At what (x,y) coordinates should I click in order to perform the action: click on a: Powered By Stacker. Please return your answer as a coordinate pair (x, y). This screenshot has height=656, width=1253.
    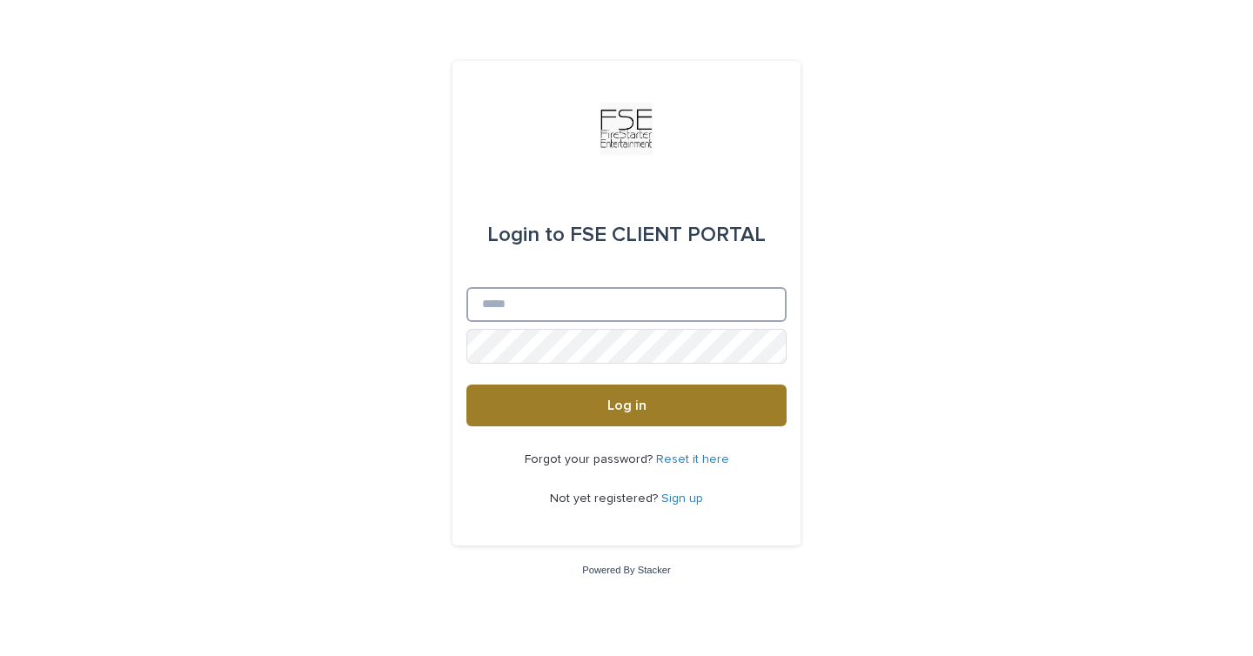
    Looking at the image, I should click on (626, 570).